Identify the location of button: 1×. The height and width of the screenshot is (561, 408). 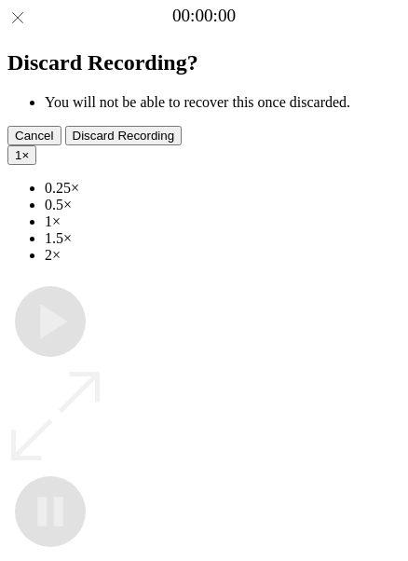
(21, 155).